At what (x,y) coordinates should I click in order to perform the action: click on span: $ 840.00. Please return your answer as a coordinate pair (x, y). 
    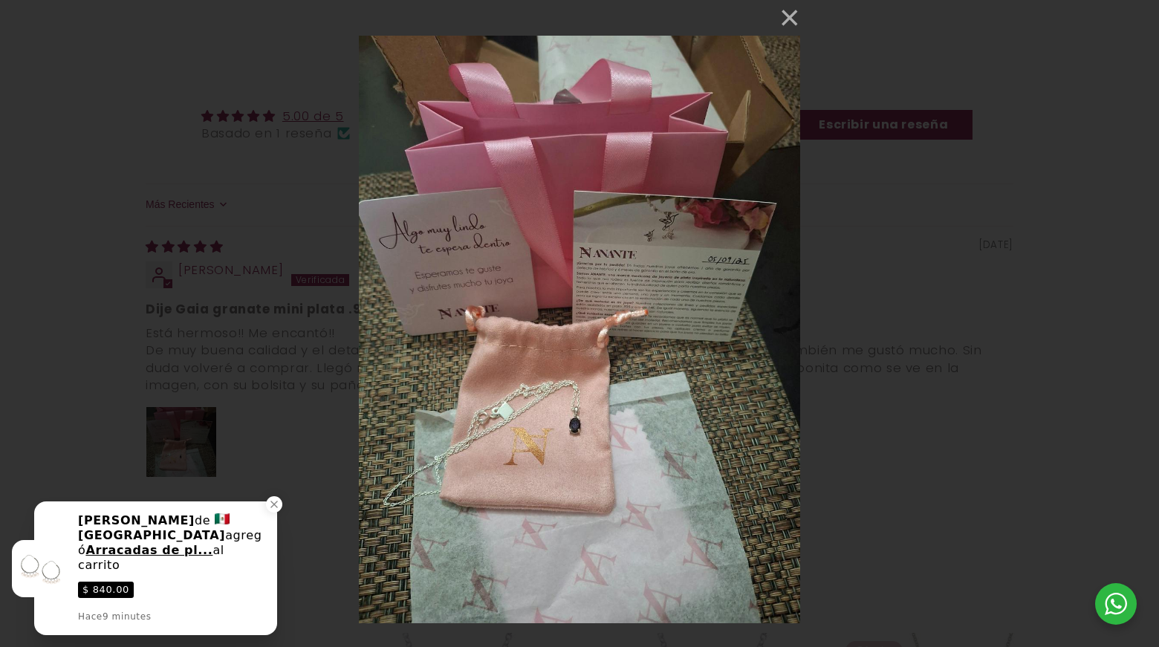
    Looking at the image, I should click on (106, 590).